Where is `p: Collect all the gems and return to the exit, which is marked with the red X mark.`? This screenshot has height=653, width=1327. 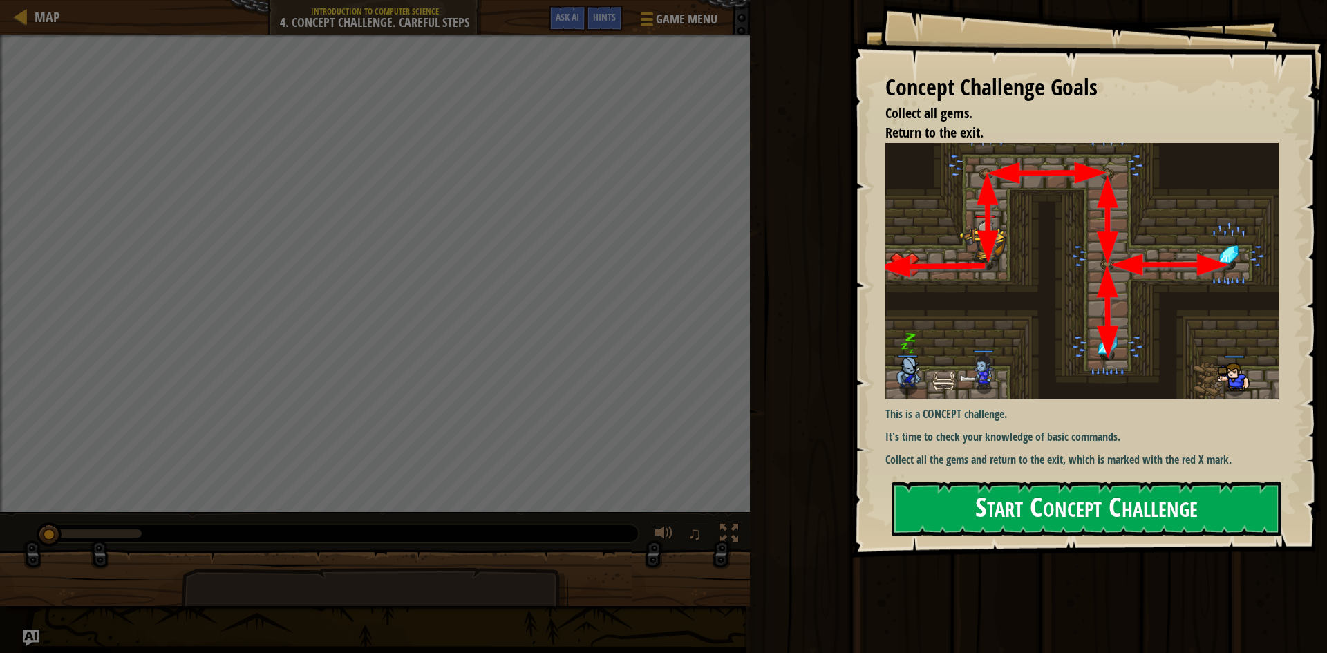
p: Collect all the gems and return to the exit, which is marked with the red X mark. is located at coordinates (1087, 459).